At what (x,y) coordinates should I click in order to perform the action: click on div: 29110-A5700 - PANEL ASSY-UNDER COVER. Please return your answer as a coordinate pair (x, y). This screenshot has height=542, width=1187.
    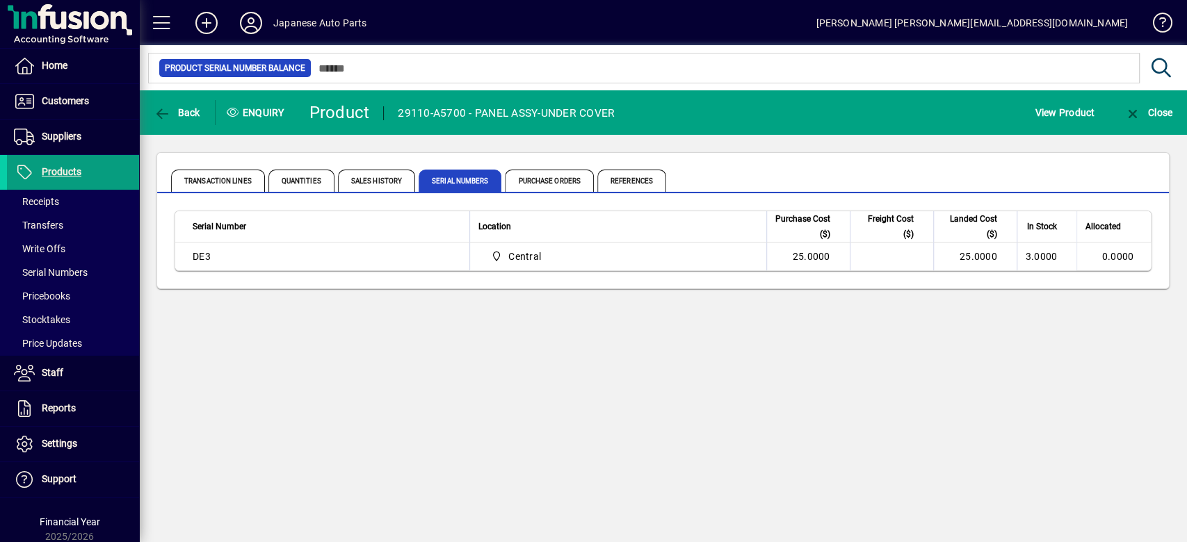
    Looking at the image, I should click on (506, 113).